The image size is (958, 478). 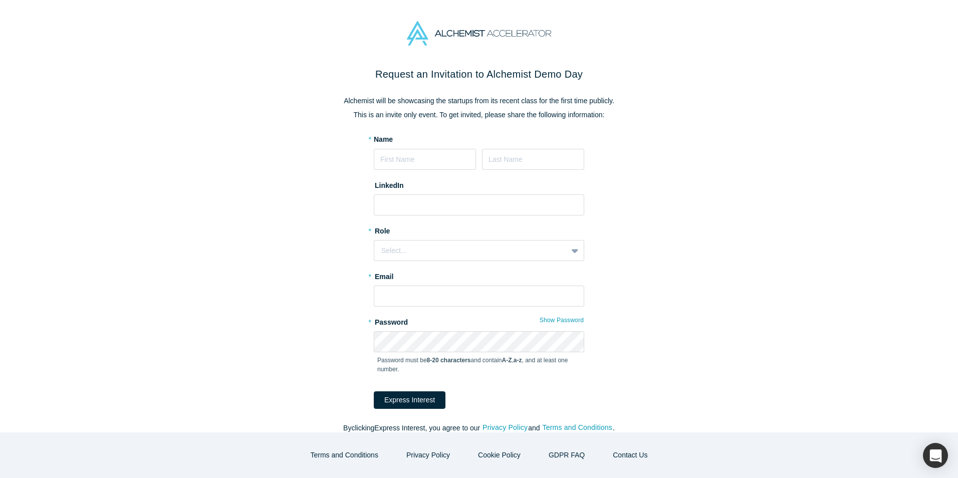 I want to click on button: Contact Us, so click(x=630, y=455).